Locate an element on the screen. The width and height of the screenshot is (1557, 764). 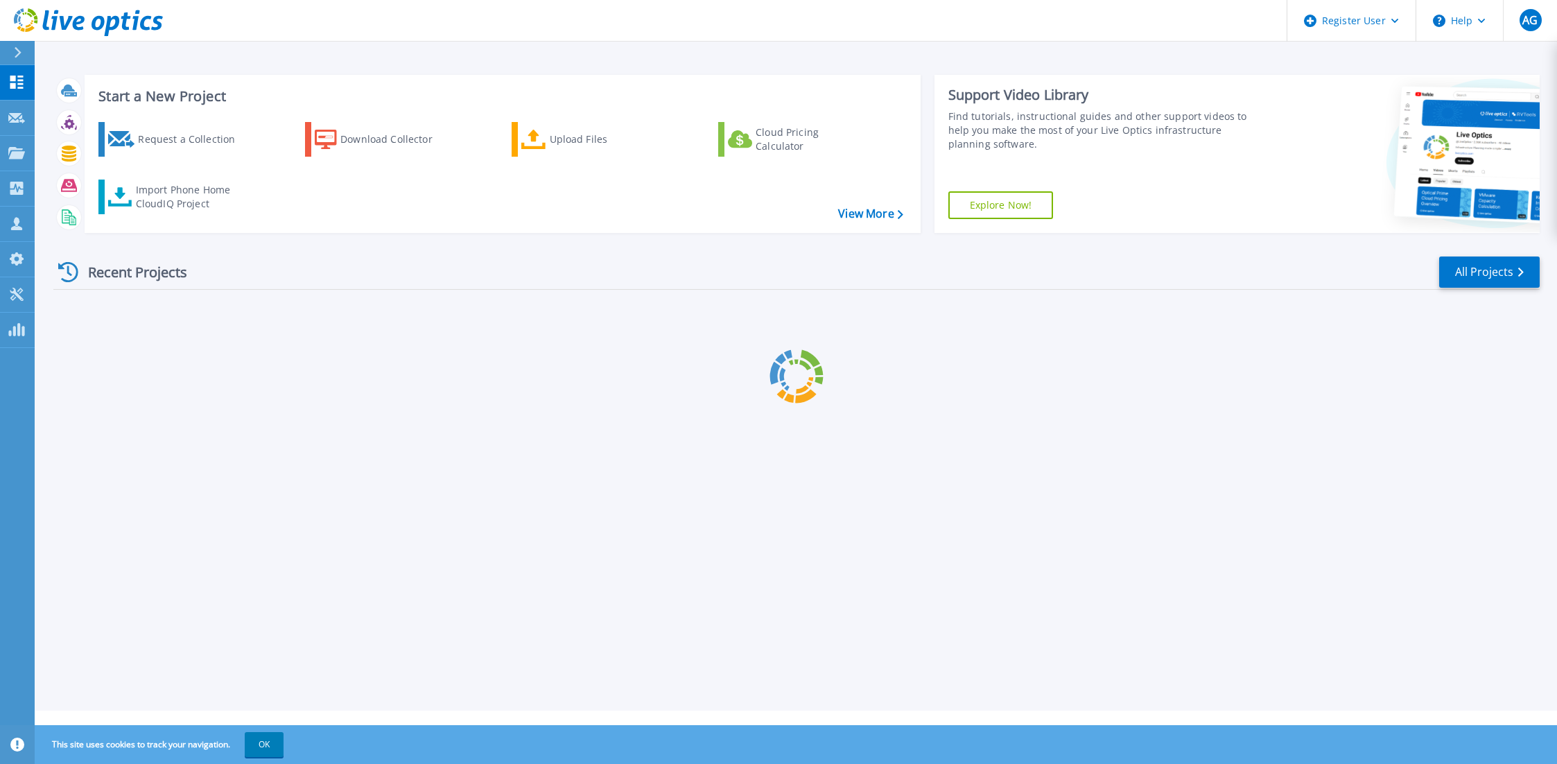
div: Import Phone Home CloudIQ Project is located at coordinates (190, 197).